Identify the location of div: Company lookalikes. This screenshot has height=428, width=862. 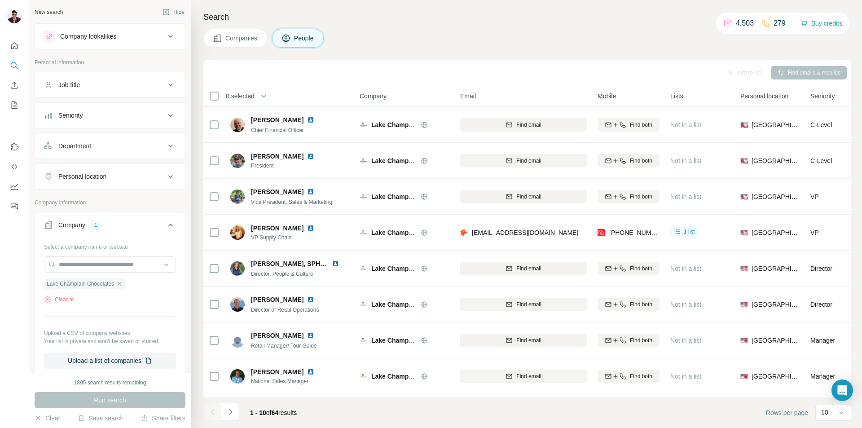
(88, 36).